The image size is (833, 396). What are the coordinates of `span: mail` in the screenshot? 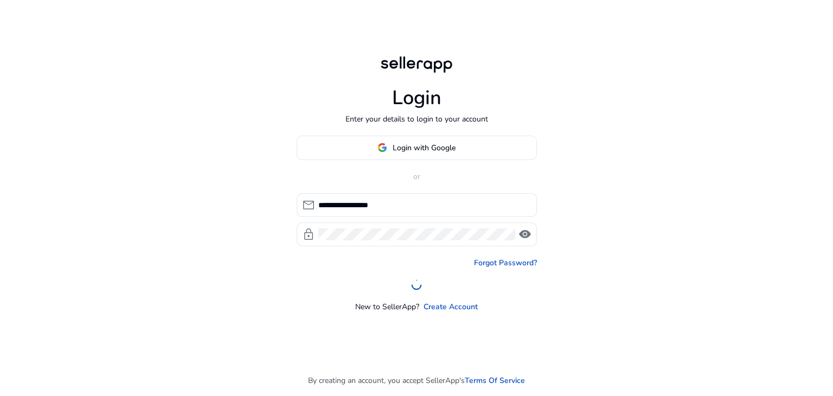 It's located at (309, 205).